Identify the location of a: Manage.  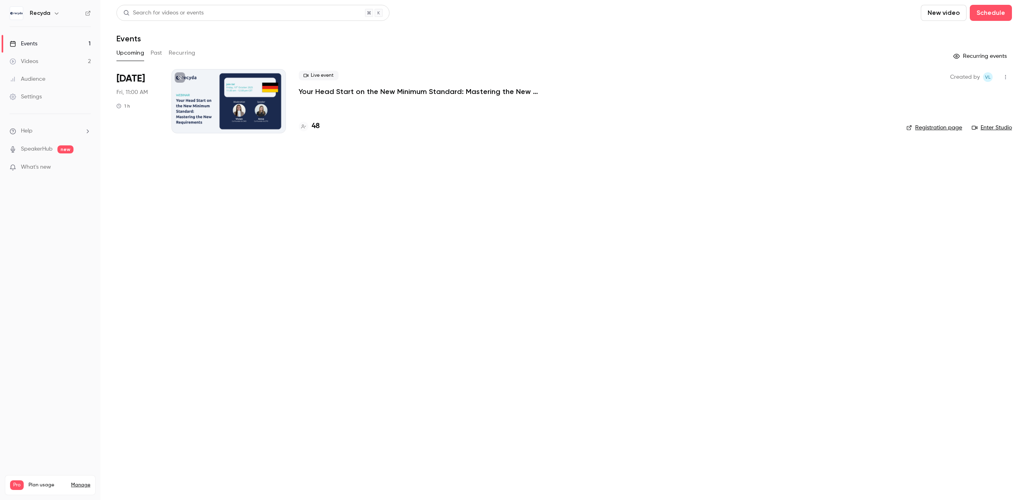
(81, 485).